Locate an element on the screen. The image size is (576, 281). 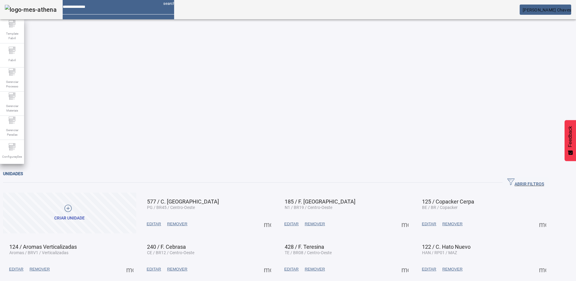
button: ABRIR FILTROS is located at coordinates (525, 182).